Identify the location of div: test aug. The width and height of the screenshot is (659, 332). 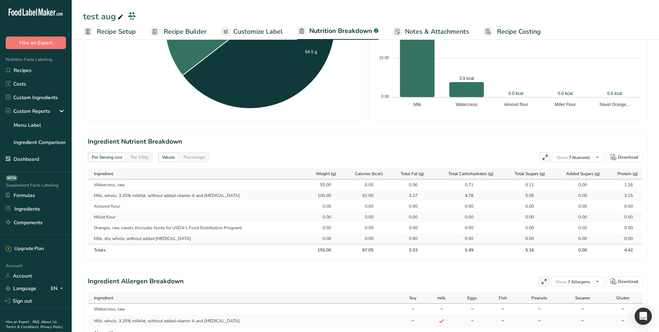
(104, 16).